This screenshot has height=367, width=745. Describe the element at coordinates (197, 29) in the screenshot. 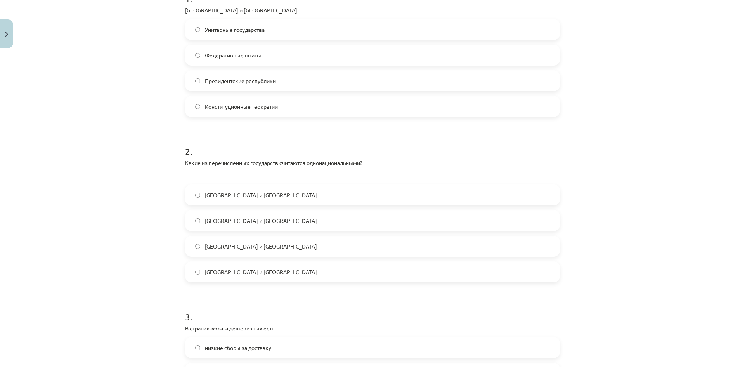

I see `input: Унитарные государства` at that location.